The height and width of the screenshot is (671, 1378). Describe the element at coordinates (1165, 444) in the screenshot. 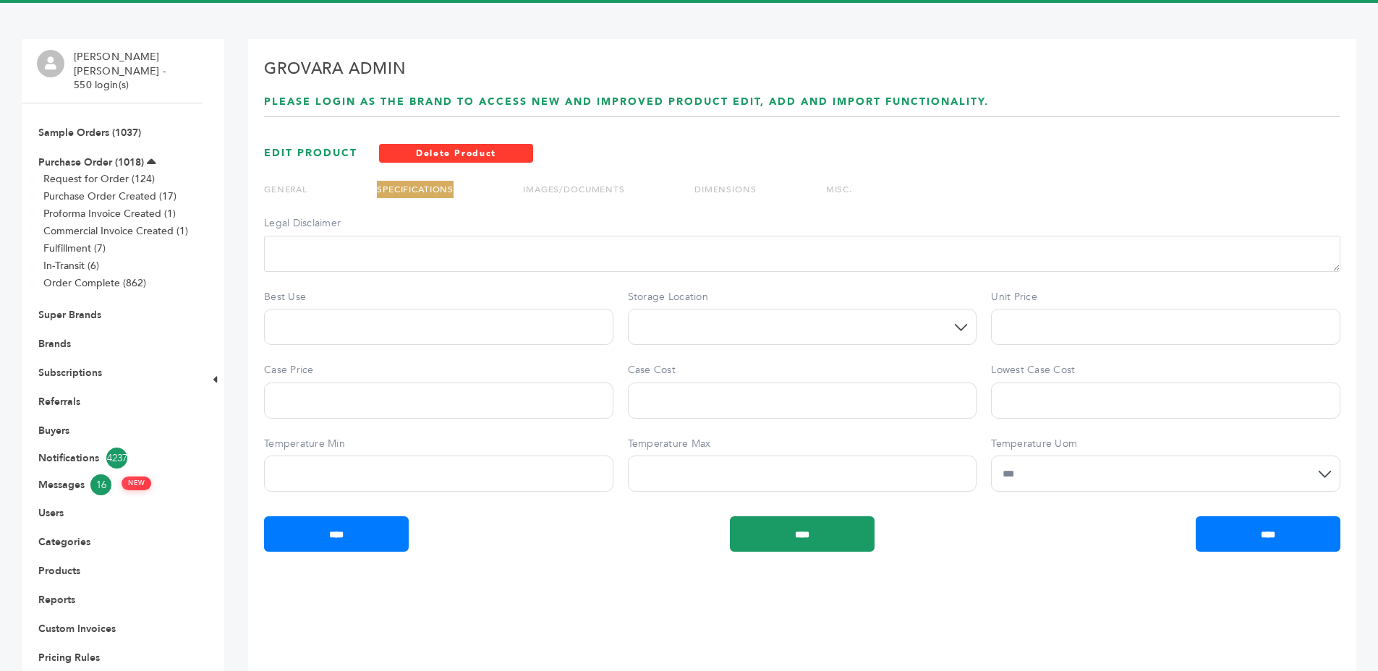

I see `label: Temperature Uom` at that location.